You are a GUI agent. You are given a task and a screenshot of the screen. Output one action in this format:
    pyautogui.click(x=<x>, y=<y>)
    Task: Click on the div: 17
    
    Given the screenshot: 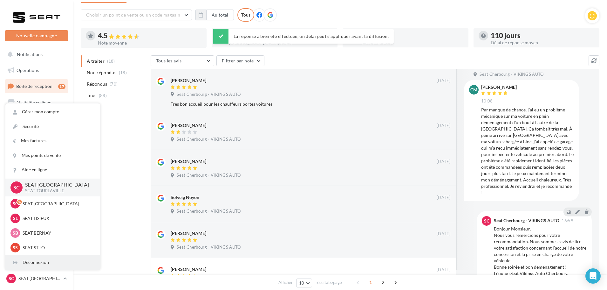 What is the action you would take?
    pyautogui.click(x=62, y=86)
    